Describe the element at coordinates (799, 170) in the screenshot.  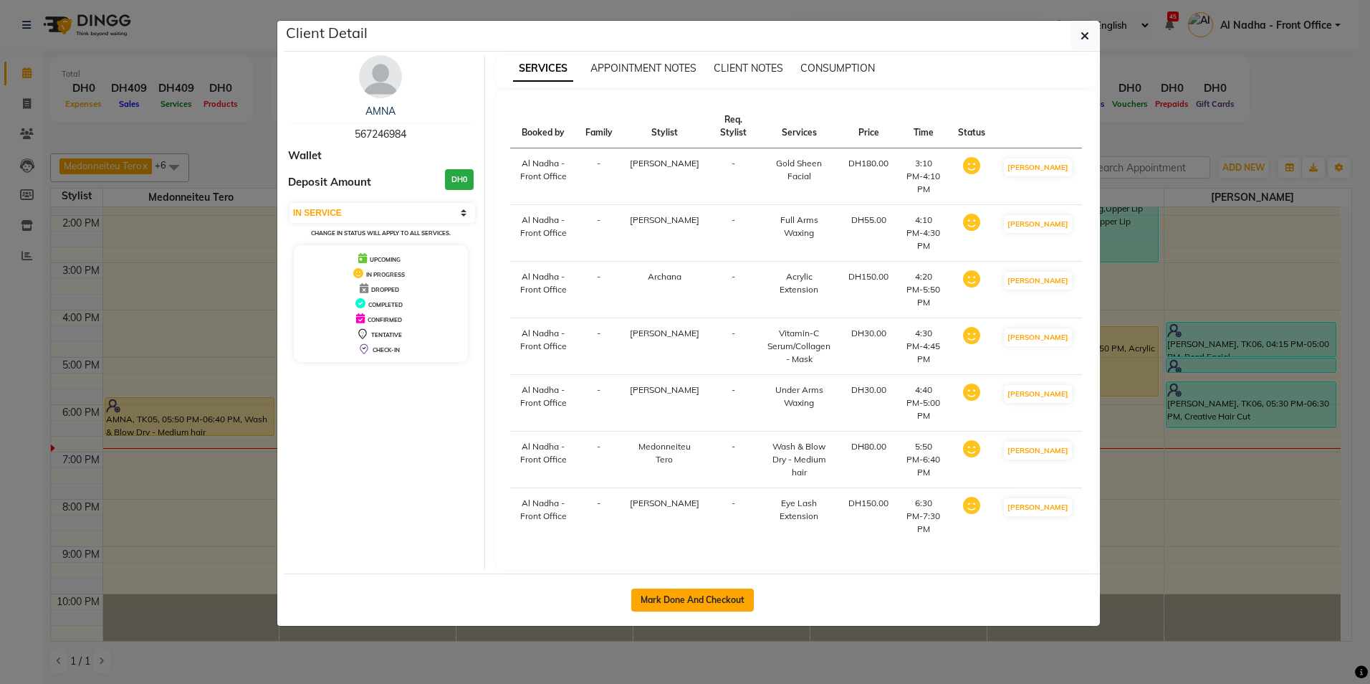
I see `div: Gold Sheen Facial` at that location.